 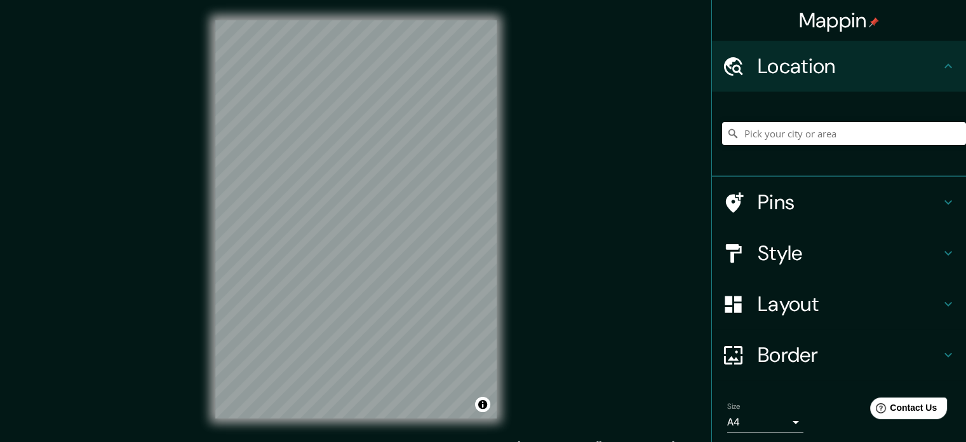 What do you see at coordinates (766, 422) in the screenshot?
I see `div: A4` at bounding box center [766, 422].